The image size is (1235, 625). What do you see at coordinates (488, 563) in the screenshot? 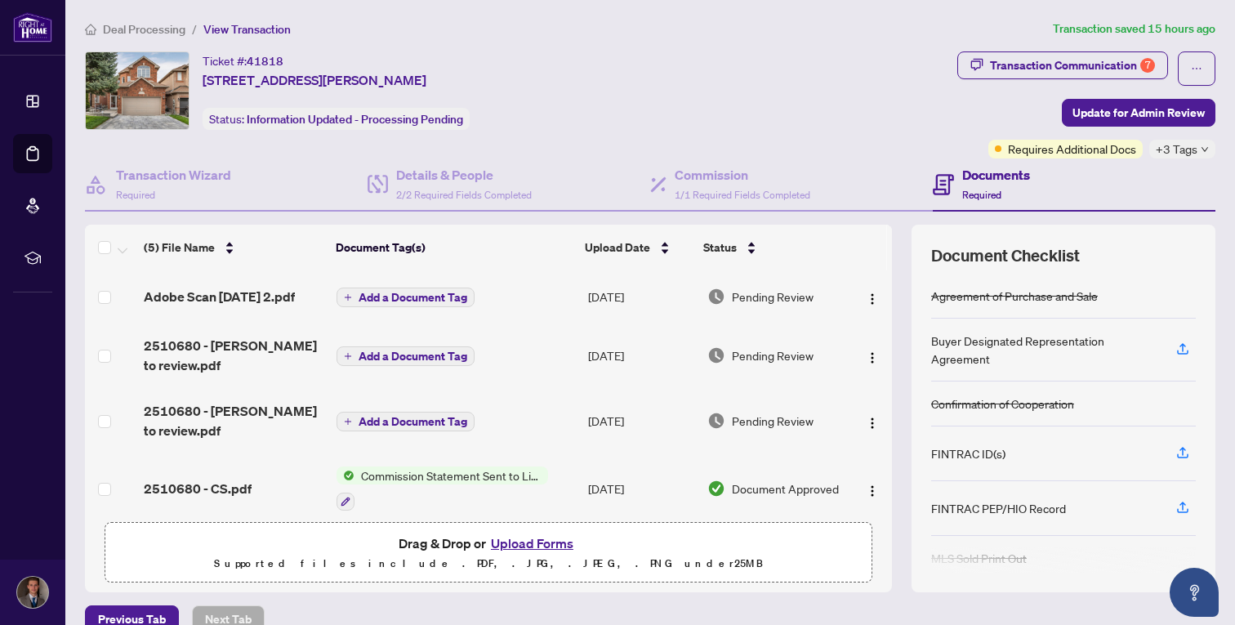
I see `p: Supported files include .PDF, .JPG, .JPEG, .PNG under 25 MB` at bounding box center [488, 563].